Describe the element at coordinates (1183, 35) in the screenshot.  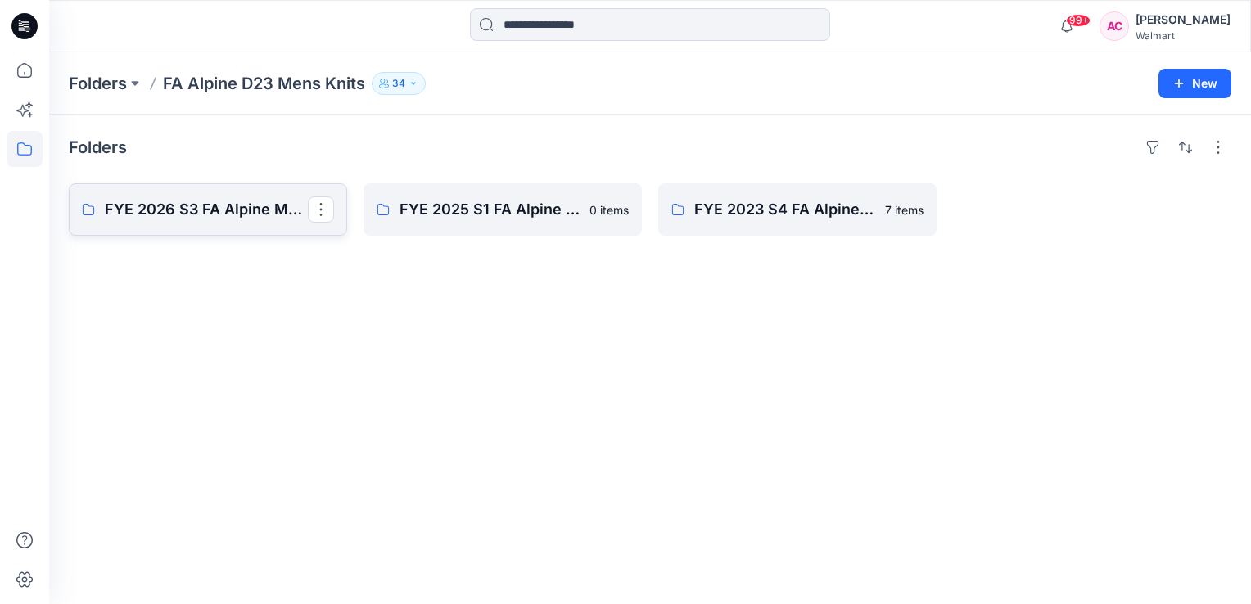
I see `div: Walmart` at that location.